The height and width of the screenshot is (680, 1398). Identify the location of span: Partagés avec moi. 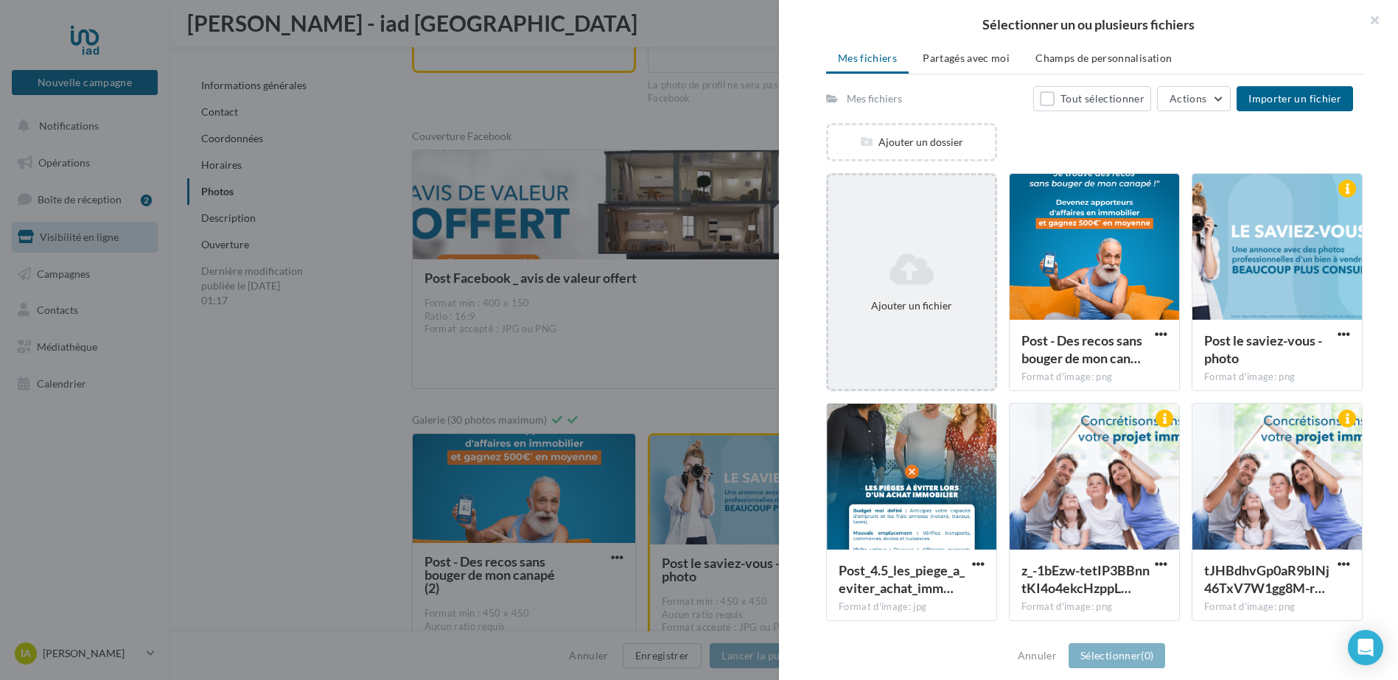
(966, 57).